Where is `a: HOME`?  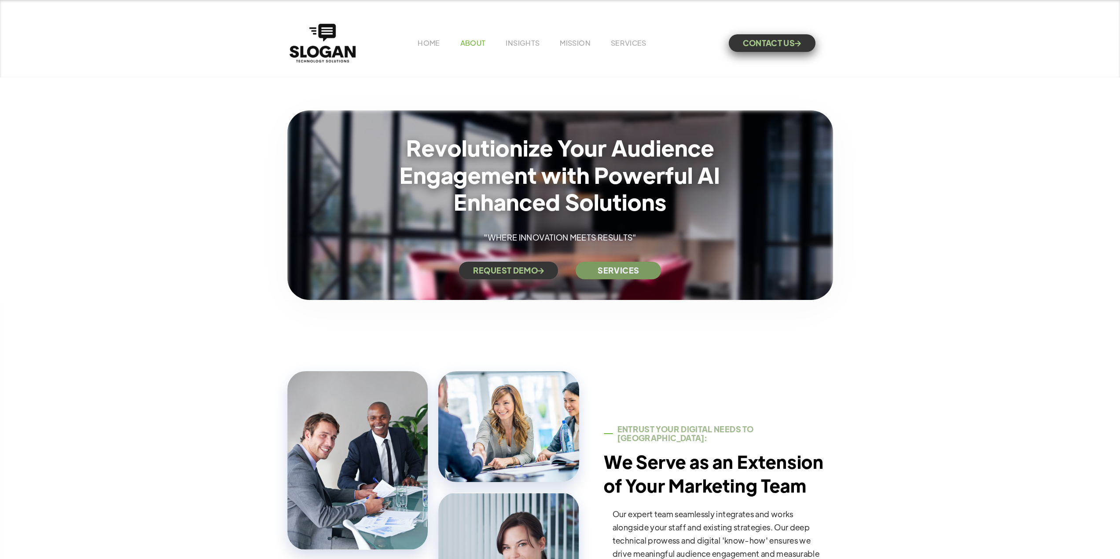 a: HOME is located at coordinates (429, 43).